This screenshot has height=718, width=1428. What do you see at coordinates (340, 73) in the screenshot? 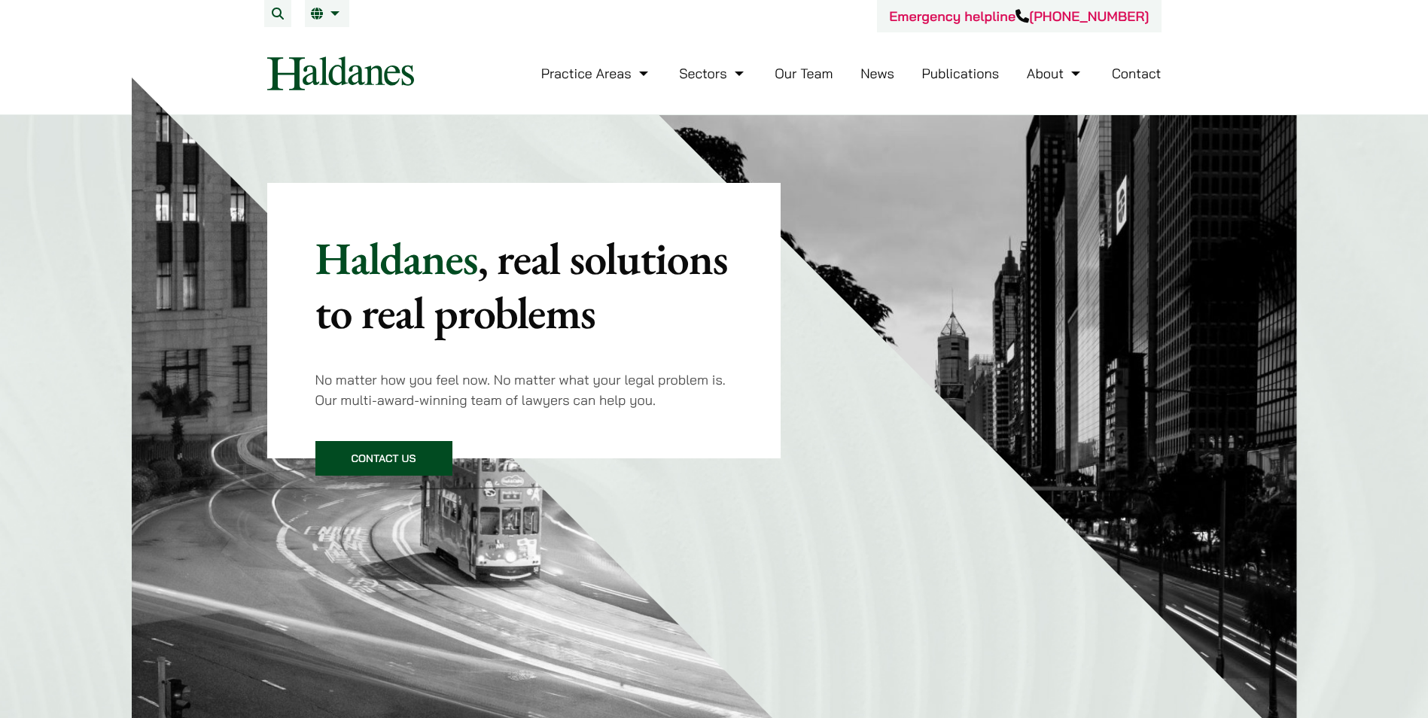
I see `img: Logo of Haldanes` at bounding box center [340, 73].